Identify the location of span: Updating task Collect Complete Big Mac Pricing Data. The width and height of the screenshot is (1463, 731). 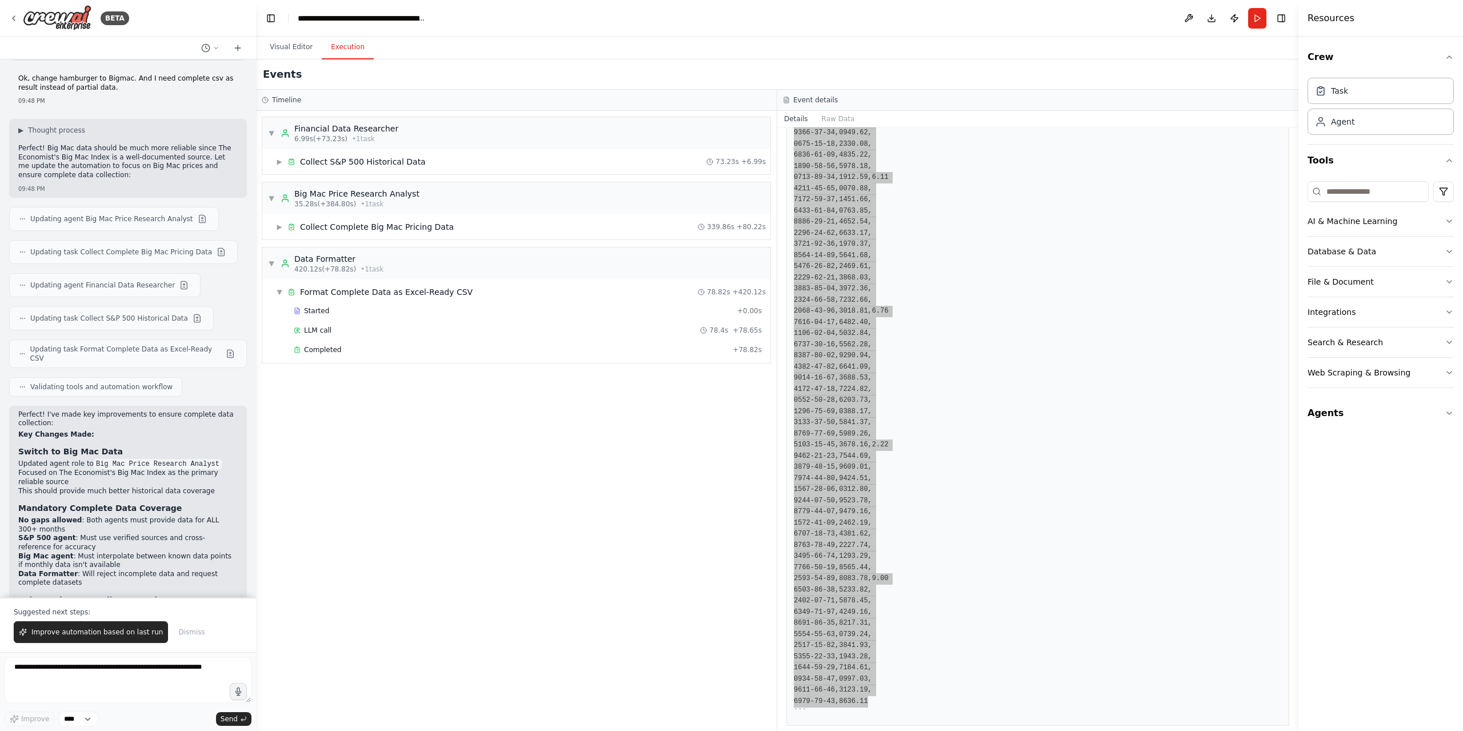
(121, 252).